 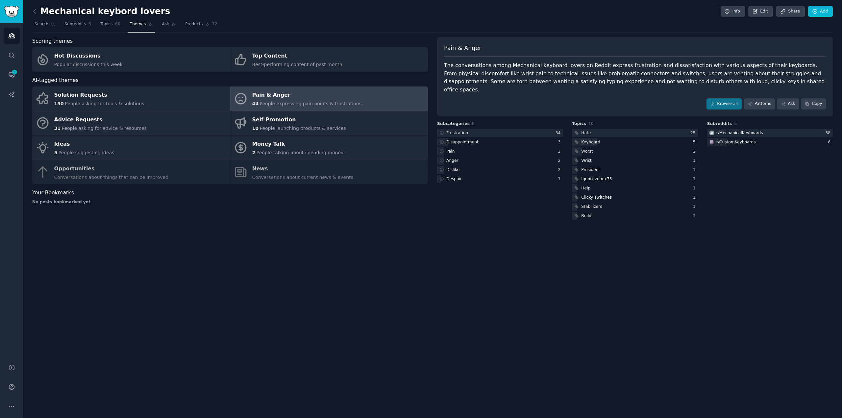 I want to click on div: 3, so click(x=560, y=142).